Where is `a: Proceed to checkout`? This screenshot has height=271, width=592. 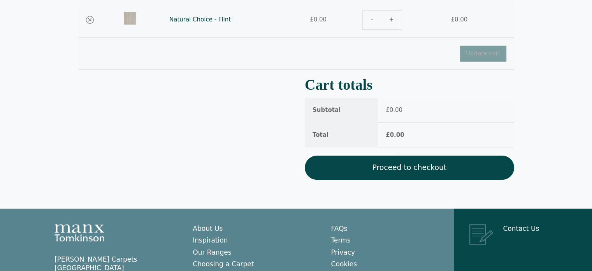
a: Proceed to checkout is located at coordinates (410, 167).